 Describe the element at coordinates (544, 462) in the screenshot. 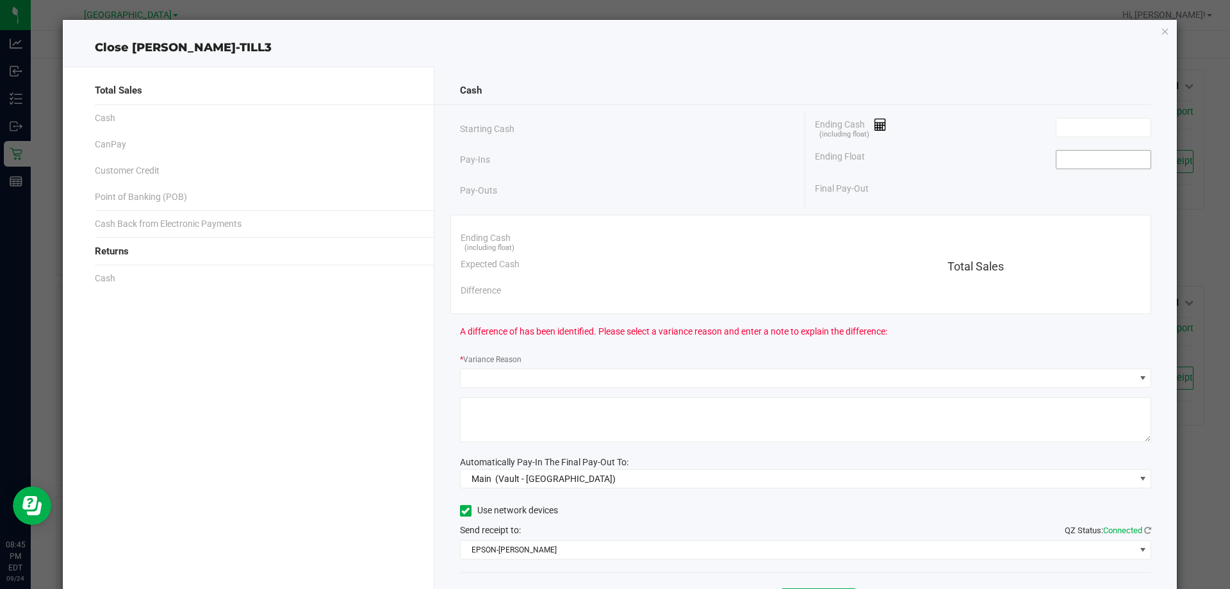

I see `span: Automatically Pay-In The Final Pay-Out To:` at that location.